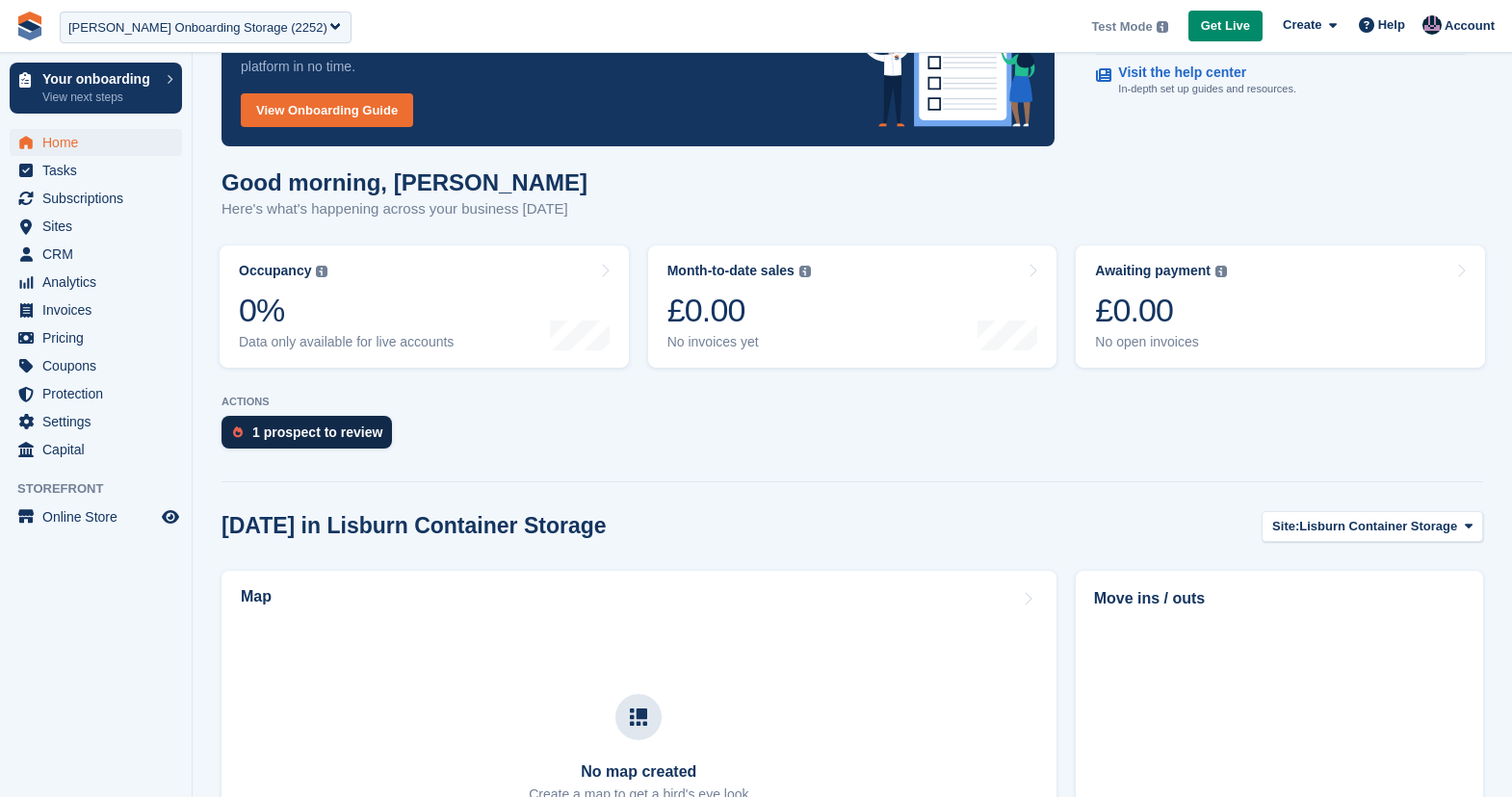 The height and width of the screenshot is (797, 1512). What do you see at coordinates (852, 402) in the screenshot?
I see `p: ACTIONS` at bounding box center [852, 402].